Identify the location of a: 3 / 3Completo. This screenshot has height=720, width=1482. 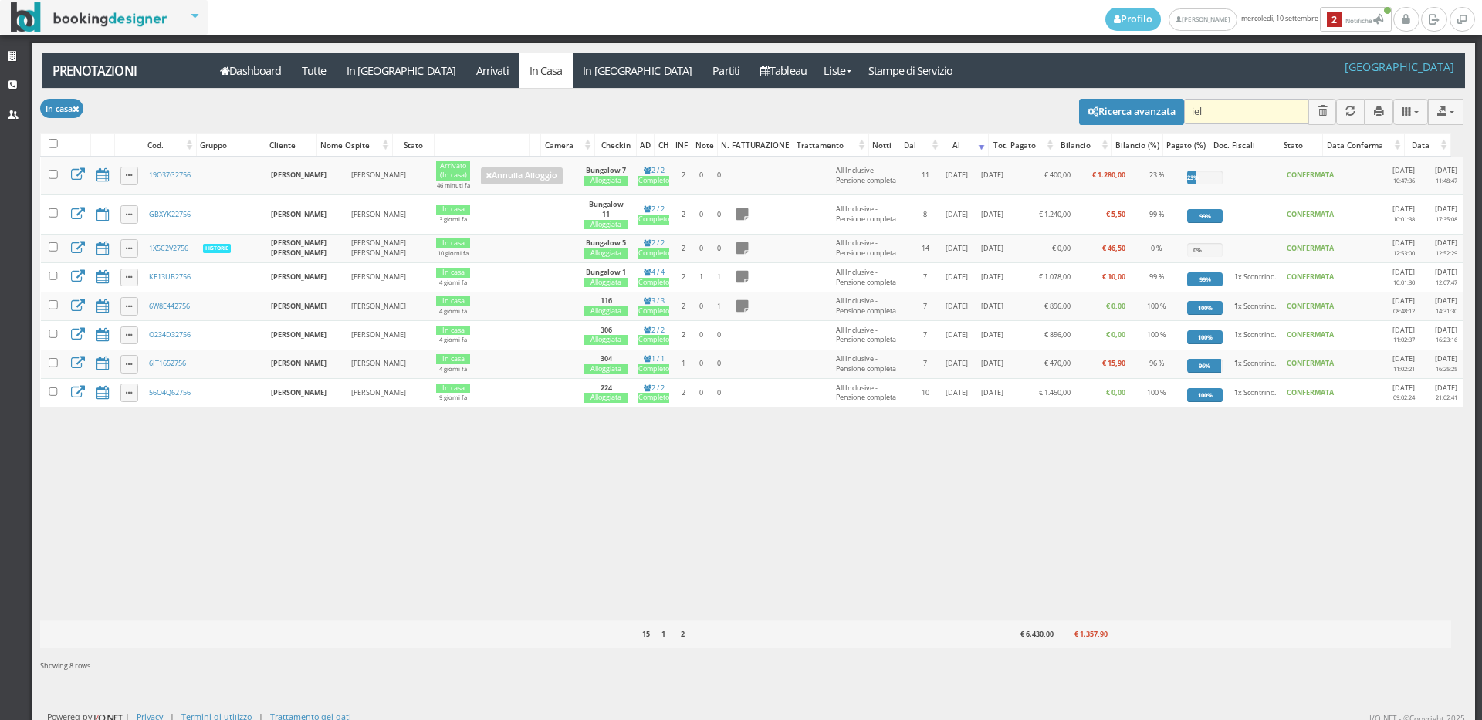
(654, 306).